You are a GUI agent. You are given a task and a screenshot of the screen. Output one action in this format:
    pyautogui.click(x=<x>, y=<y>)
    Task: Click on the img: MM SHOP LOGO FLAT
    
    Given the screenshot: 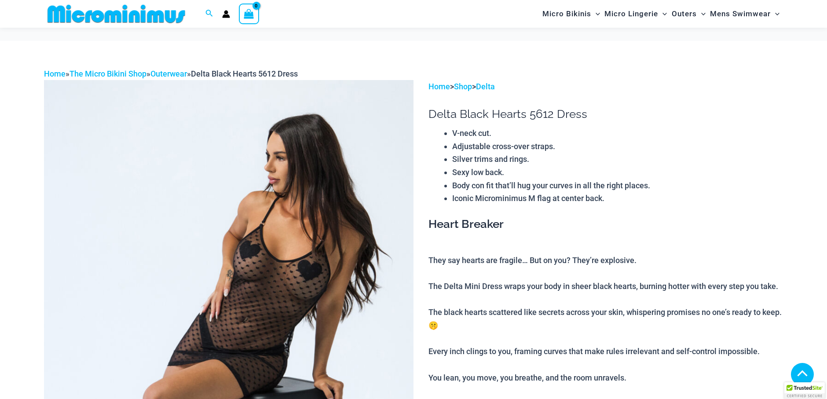 What is the action you would take?
    pyautogui.click(x=116, y=14)
    